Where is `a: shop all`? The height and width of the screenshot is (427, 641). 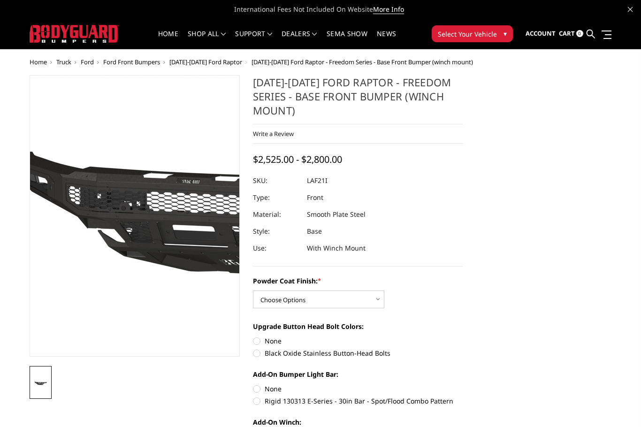
a: shop all is located at coordinates (206, 39).